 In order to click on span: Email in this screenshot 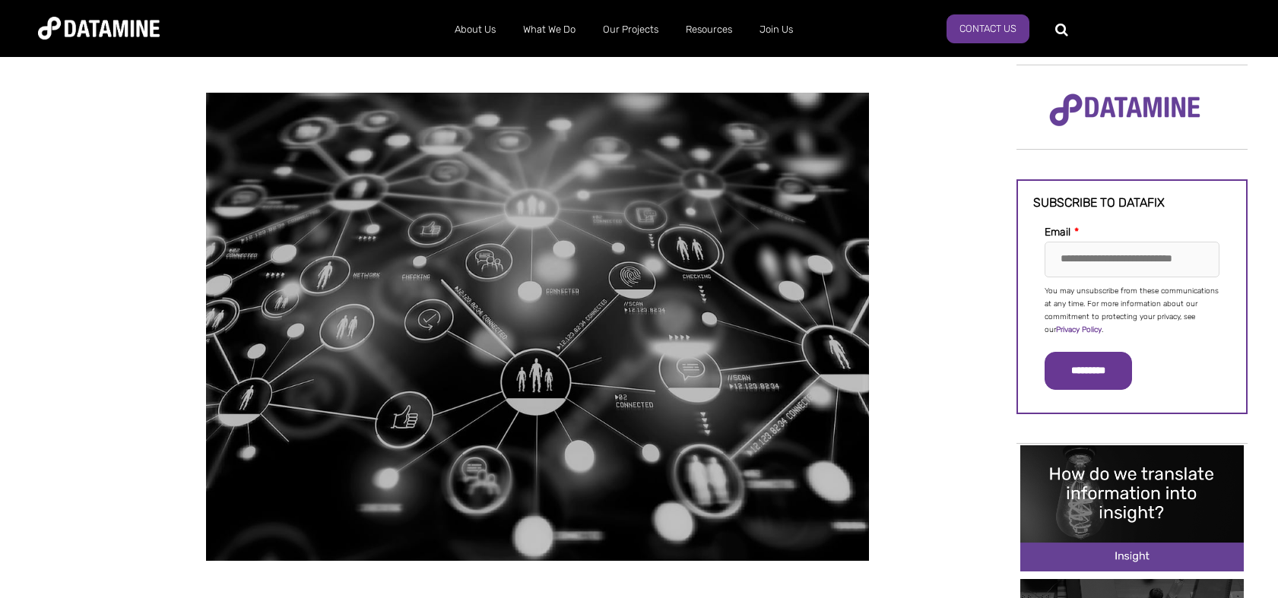, I will do `click(1057, 232)`.